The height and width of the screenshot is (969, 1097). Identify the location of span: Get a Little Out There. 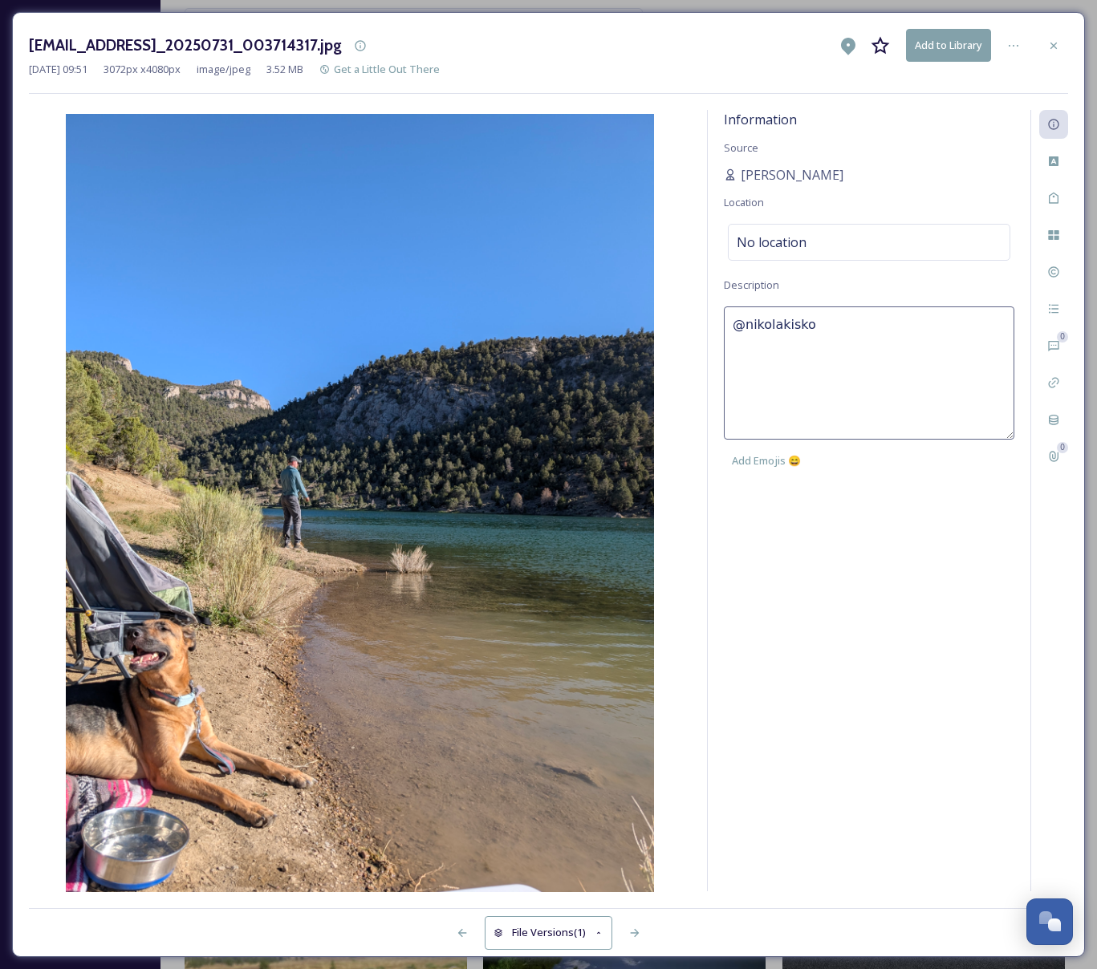
(387, 69).